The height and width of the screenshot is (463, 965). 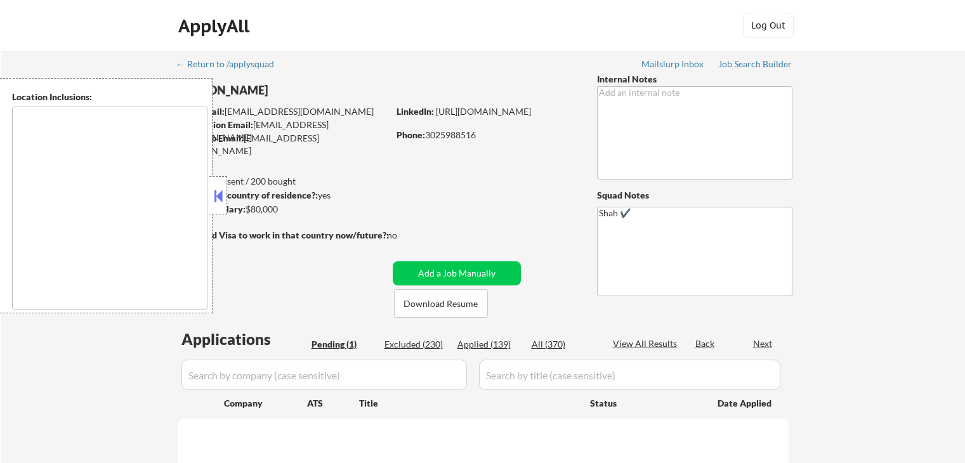 I want to click on div: Status, so click(x=645, y=403).